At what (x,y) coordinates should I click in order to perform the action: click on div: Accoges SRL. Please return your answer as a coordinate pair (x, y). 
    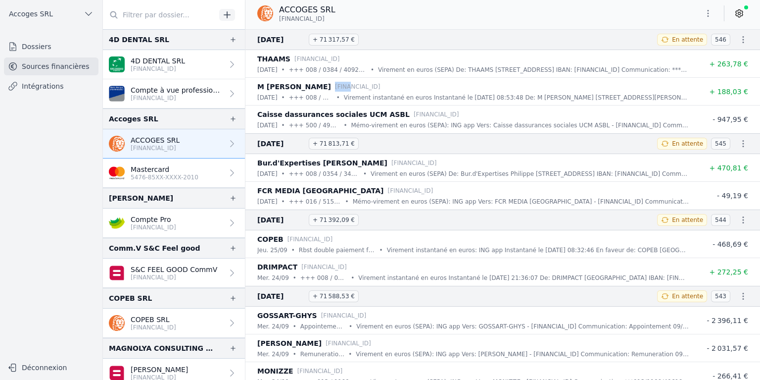
    Looking at the image, I should click on (134, 119).